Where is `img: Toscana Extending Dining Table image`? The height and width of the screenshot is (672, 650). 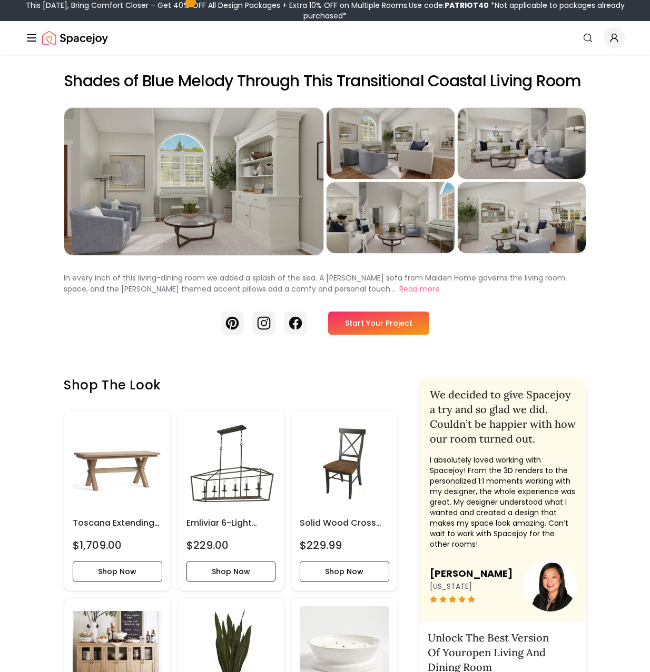 img: Toscana Extending Dining Table image is located at coordinates (117, 464).